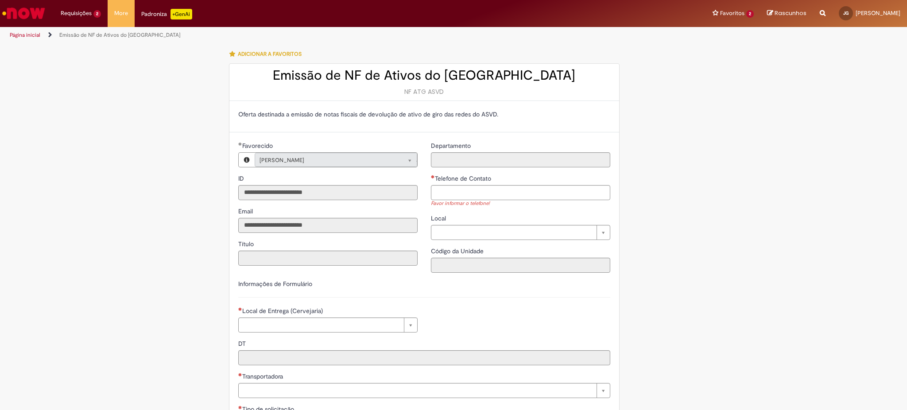  Describe the element at coordinates (846, 13) in the screenshot. I see `span: JG` at that location.